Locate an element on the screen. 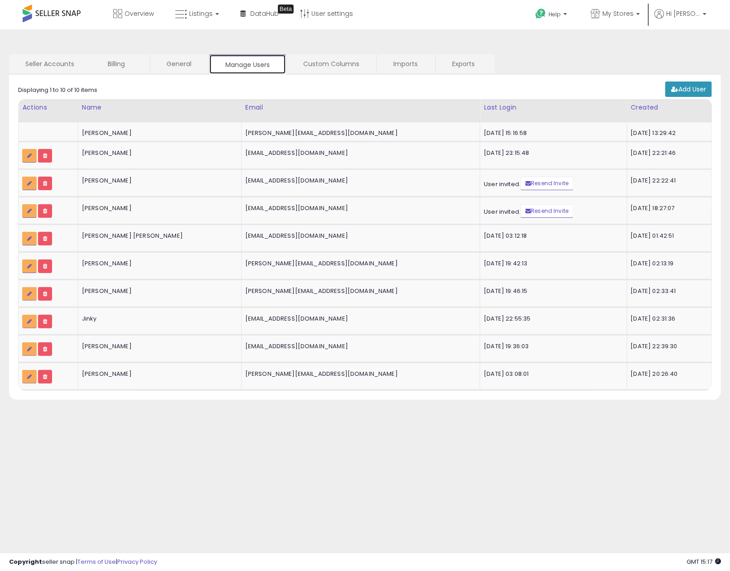  div: Email is located at coordinates (361, 107).